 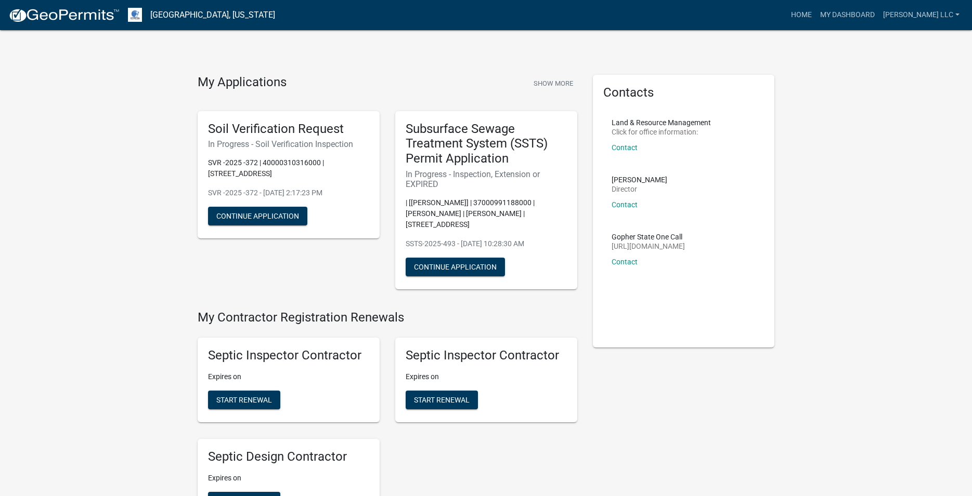 I want to click on h6: In Progress - Soil Verification Inspection, so click(x=288, y=144).